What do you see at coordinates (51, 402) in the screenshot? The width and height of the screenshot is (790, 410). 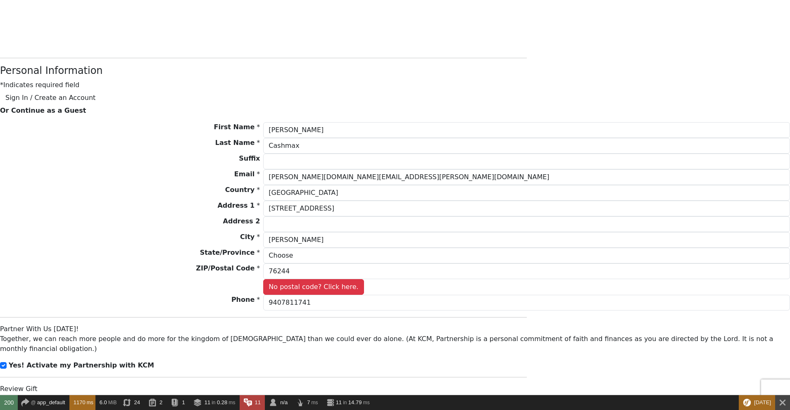 I see `span: app_default` at bounding box center [51, 402].